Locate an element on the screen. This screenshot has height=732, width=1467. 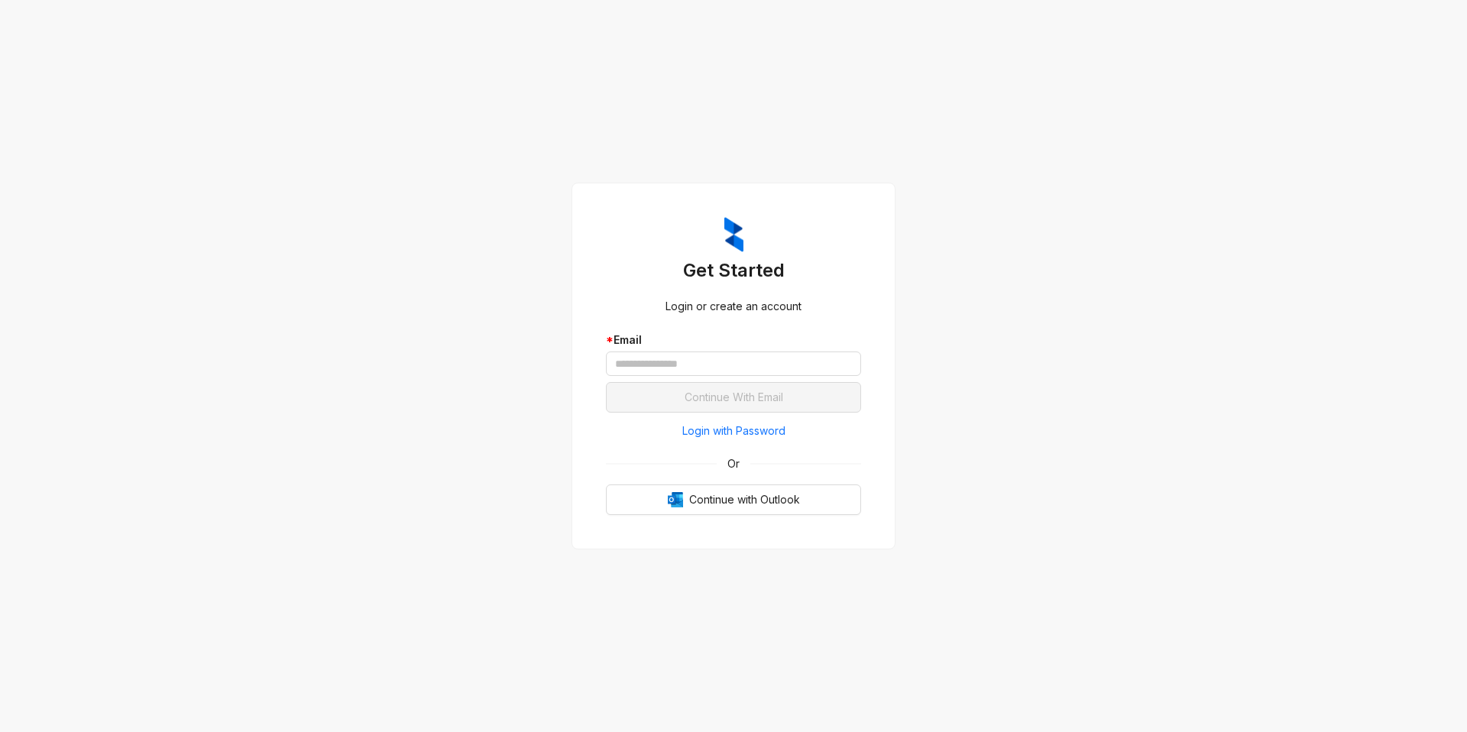
div: Login or create an account is located at coordinates (733, 306).